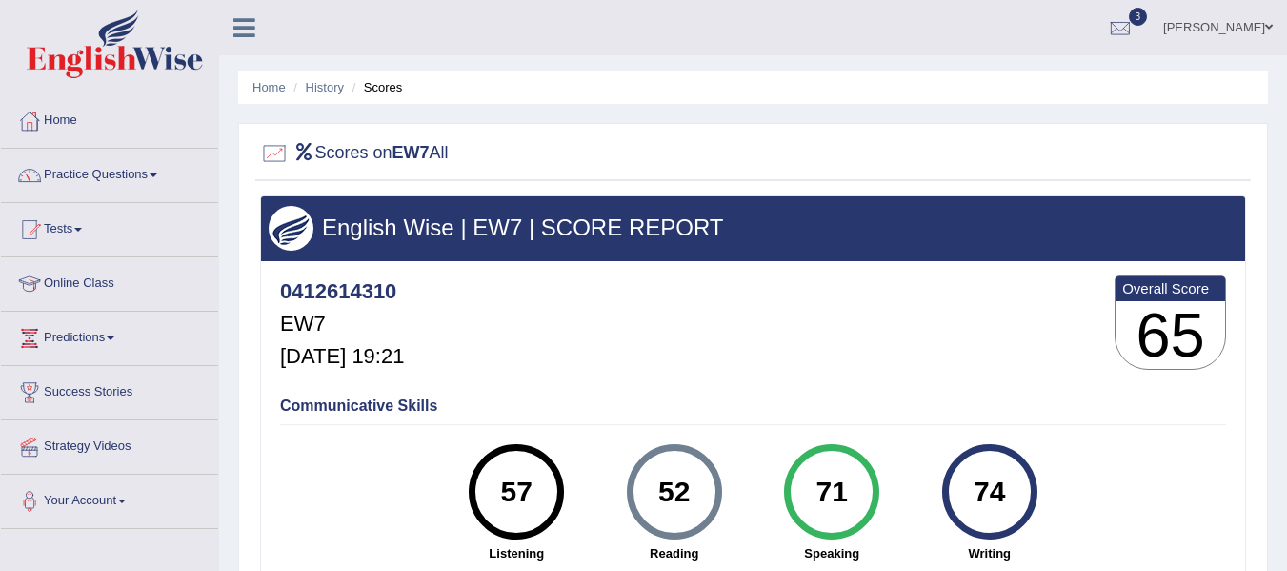 Image resolution: width=1287 pixels, height=571 pixels. What do you see at coordinates (674, 492) in the screenshot?
I see `div: 52` at bounding box center [674, 492].